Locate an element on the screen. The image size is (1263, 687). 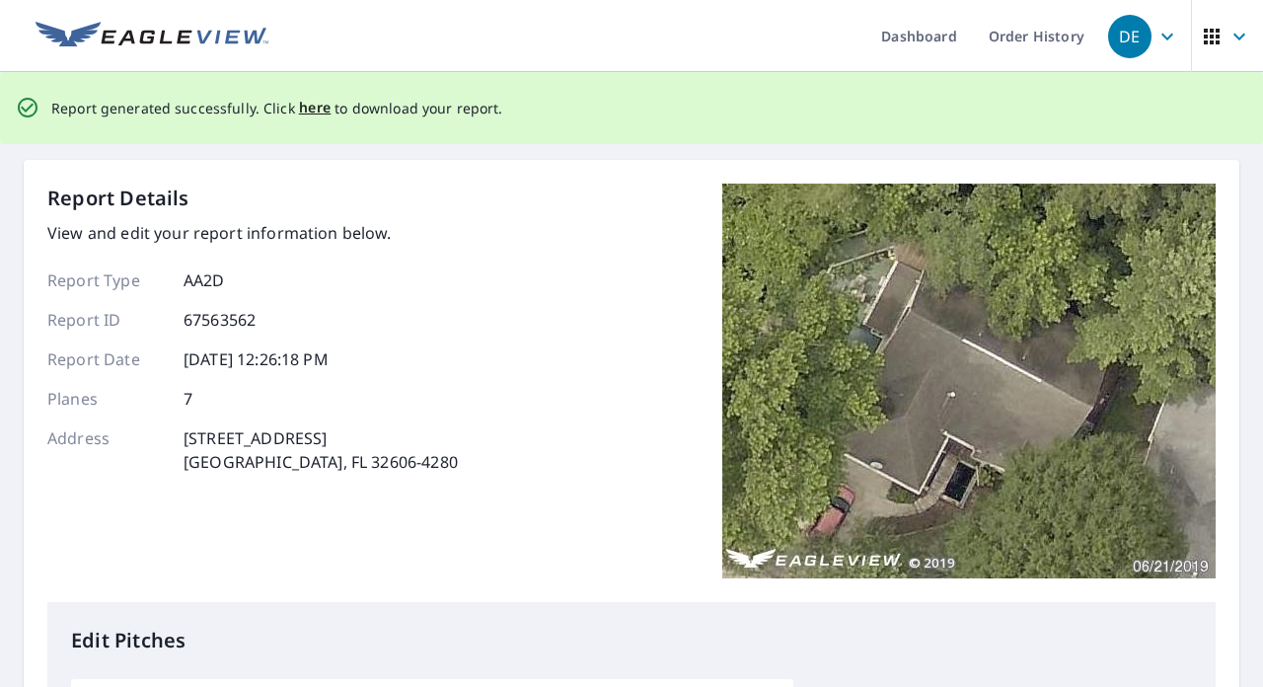
p: Edit Pitches is located at coordinates (631, 640).